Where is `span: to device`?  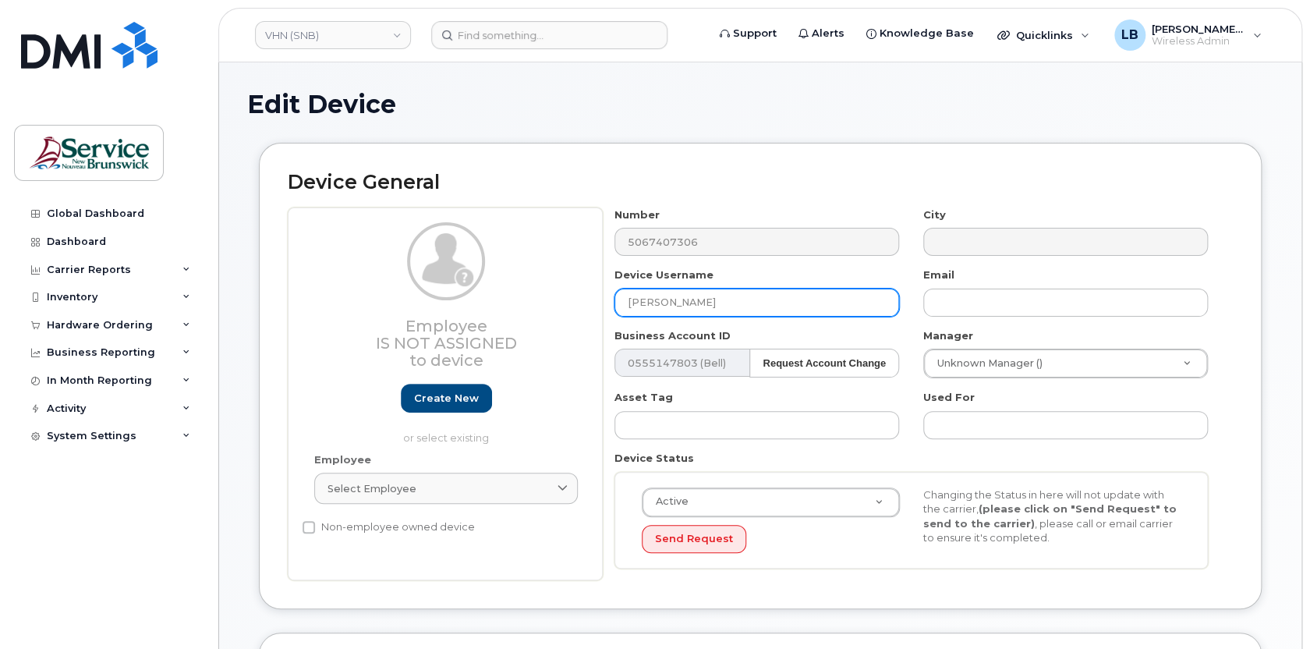
span: to device is located at coordinates (446, 360).